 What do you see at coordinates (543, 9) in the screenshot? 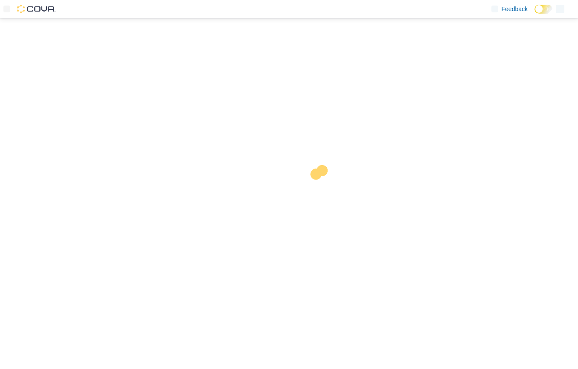
I see `input: Dark Mode` at bounding box center [543, 9].